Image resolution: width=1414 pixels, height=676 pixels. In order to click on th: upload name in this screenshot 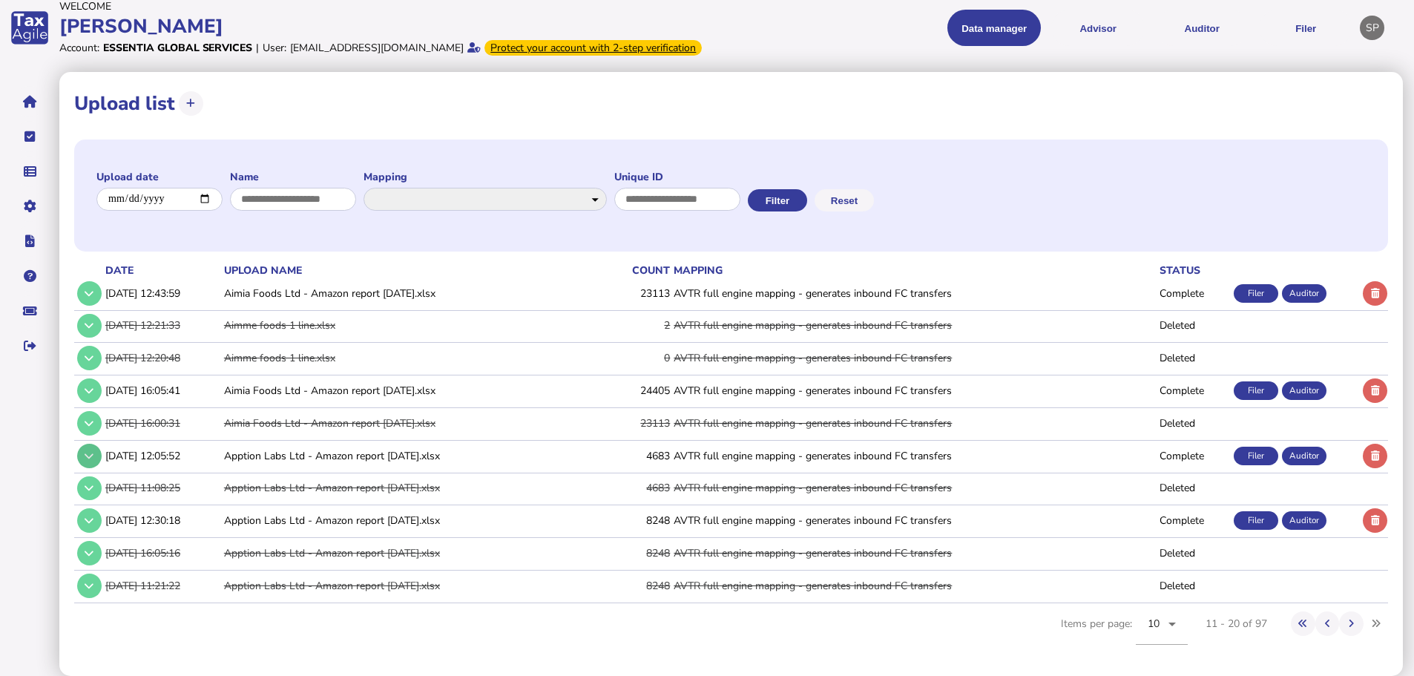, I will do `click(410, 270)`.